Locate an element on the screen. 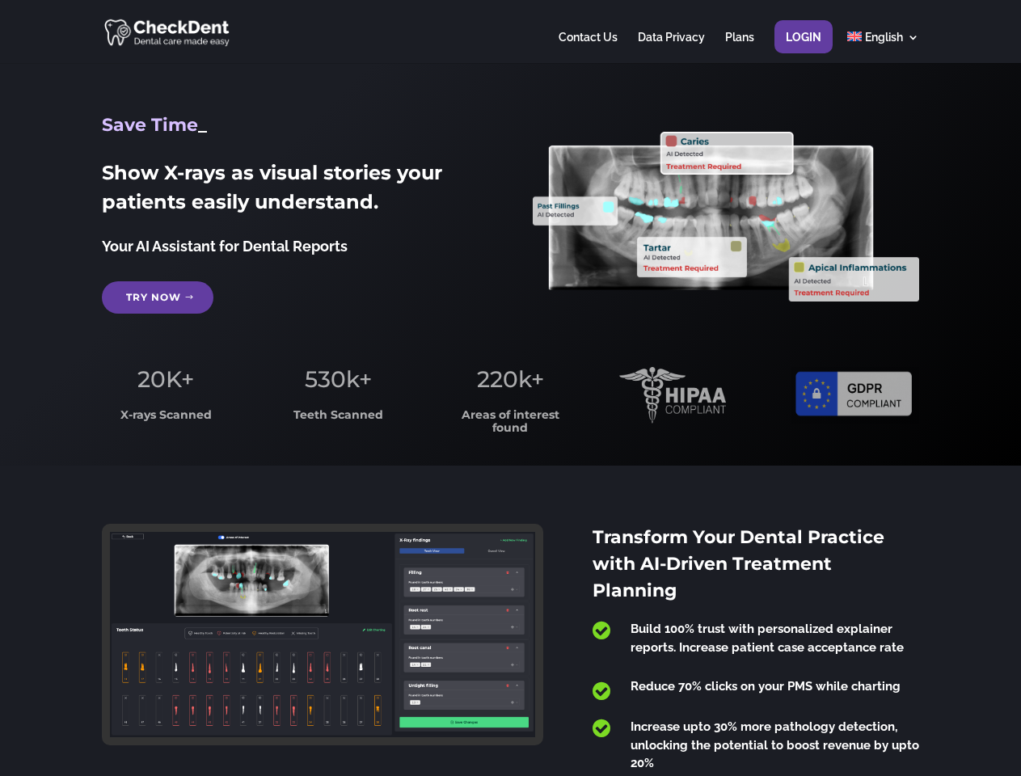 This screenshot has height=776, width=1021. span: 530k+ is located at coordinates (338, 379).